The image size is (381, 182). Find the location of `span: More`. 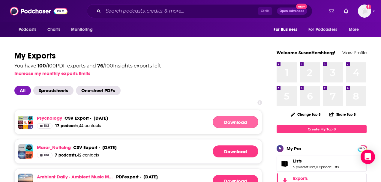

span: More is located at coordinates (354, 30).